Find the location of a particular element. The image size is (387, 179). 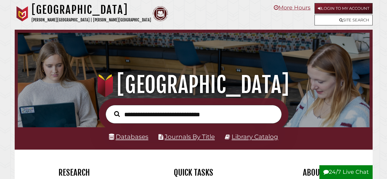

img: Calvin University is located at coordinates (22, 14).